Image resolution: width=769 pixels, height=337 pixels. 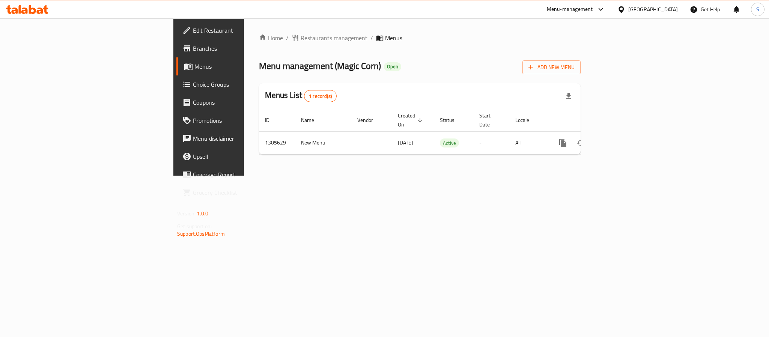 I want to click on span: Locale, so click(x=527, y=120).